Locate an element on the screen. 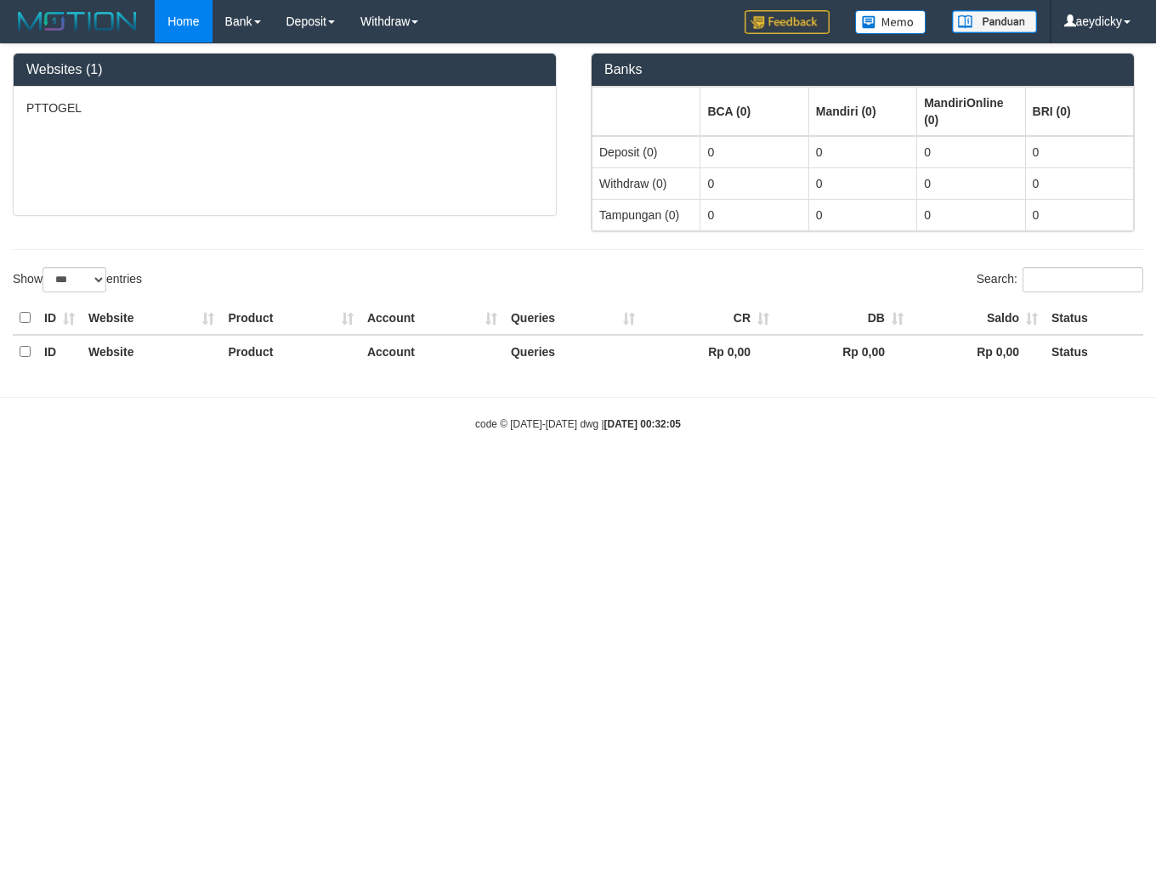 Image resolution: width=1156 pixels, height=878 pixels. th: DB is located at coordinates (843, 318).